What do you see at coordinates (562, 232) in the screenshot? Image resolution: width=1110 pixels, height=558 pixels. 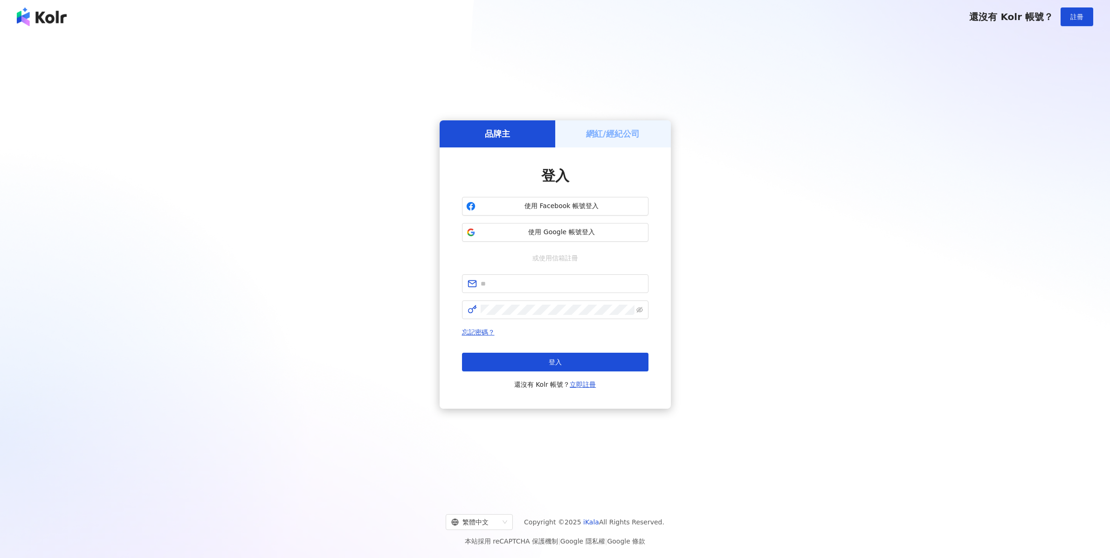 I see `span: 使用 Google 帳號登入` at bounding box center [562, 232].